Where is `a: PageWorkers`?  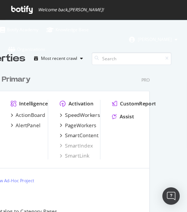 a: PageWorkers is located at coordinates (78, 125).